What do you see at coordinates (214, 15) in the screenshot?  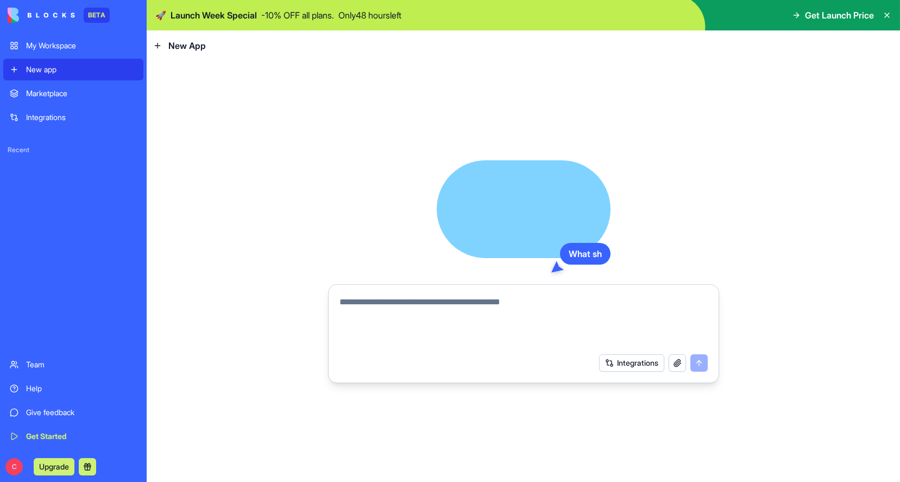 I see `span: Launch Week Special` at bounding box center [214, 15].